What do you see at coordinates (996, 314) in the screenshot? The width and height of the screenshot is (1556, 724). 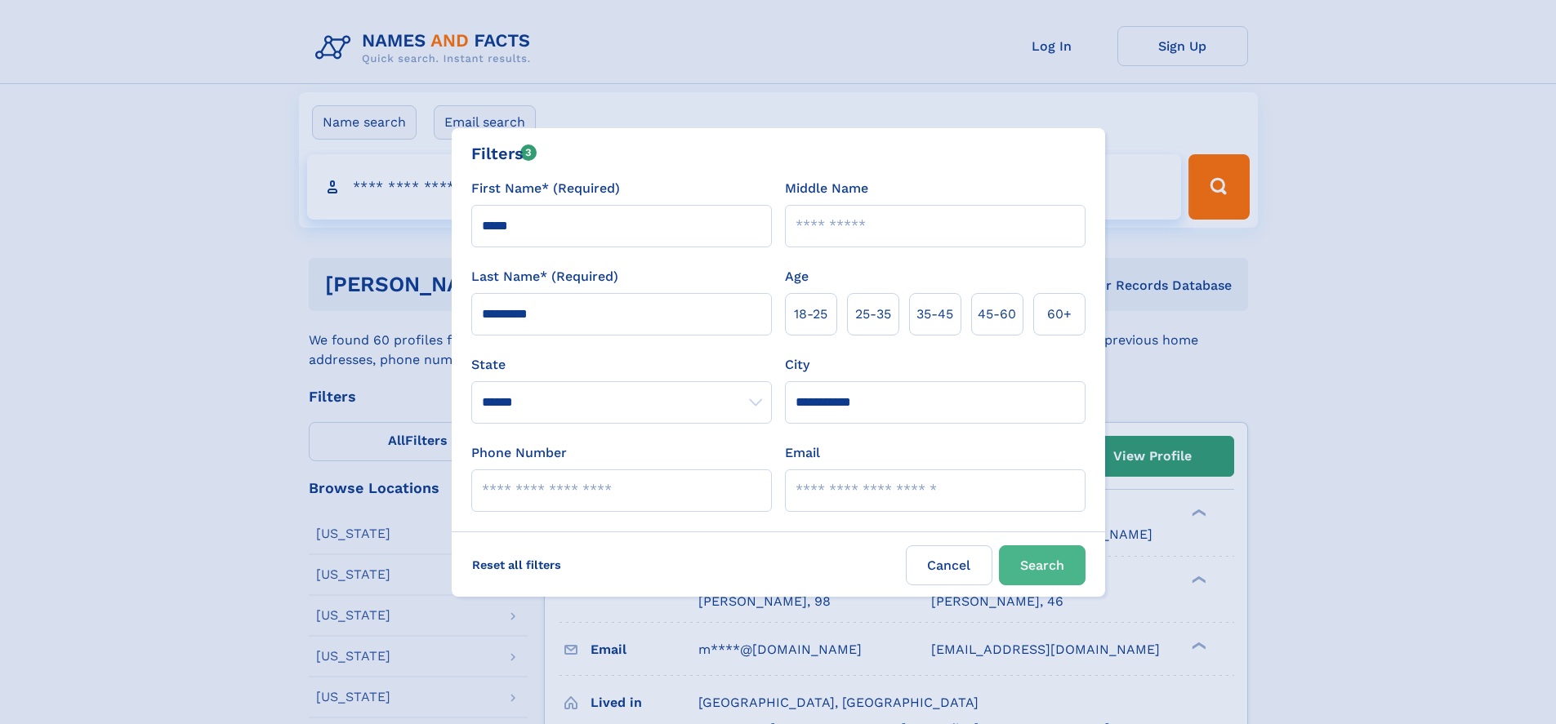 I see `span: 45‑60` at bounding box center [996, 314].